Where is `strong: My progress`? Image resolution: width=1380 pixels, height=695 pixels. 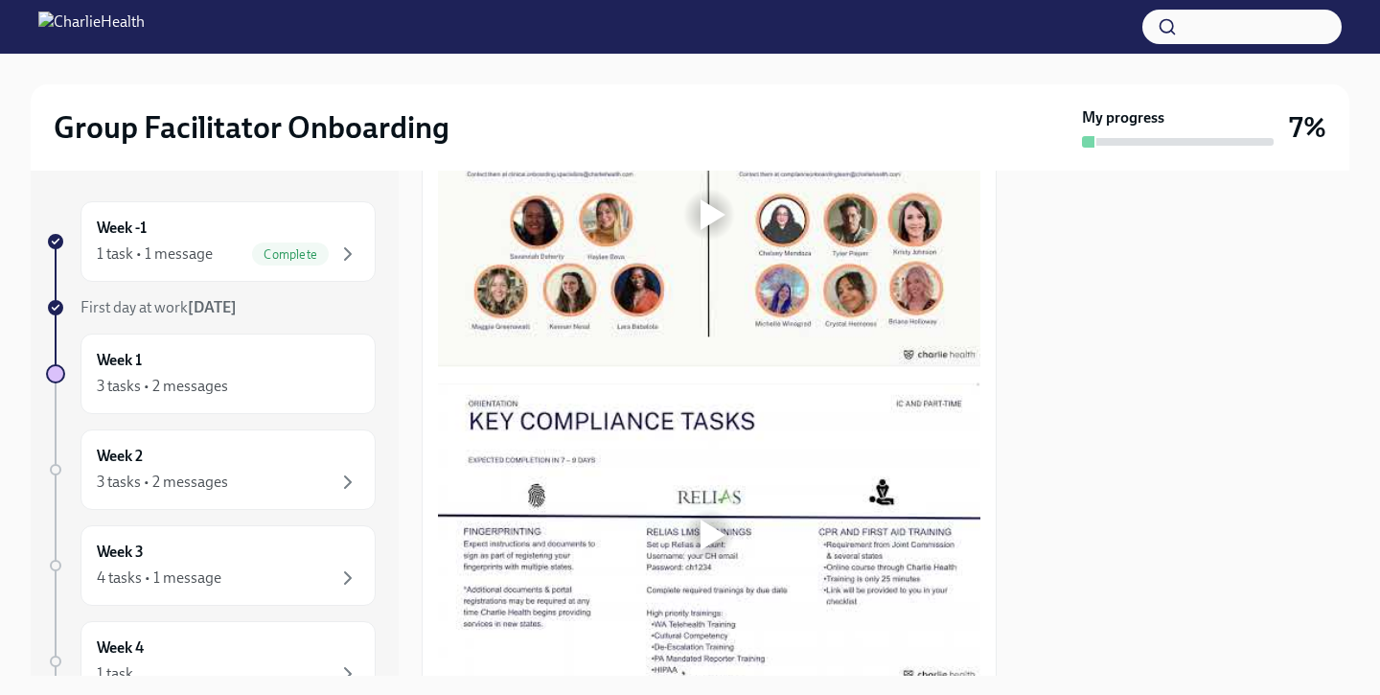
strong: My progress is located at coordinates (1123, 118).